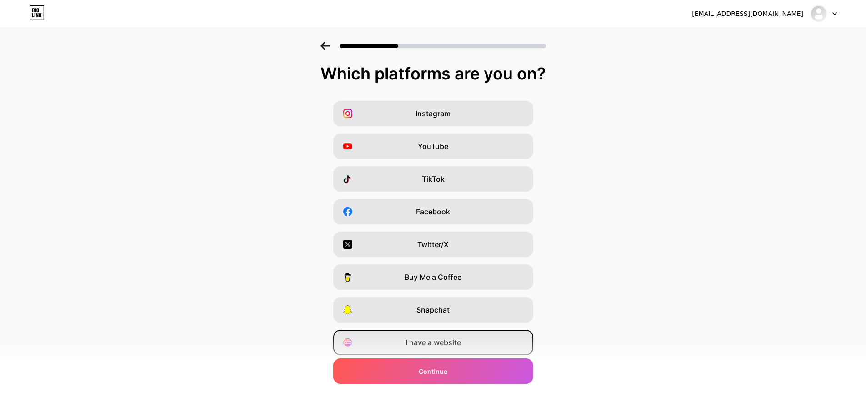  I want to click on span: Buy Me a Coffee, so click(433, 277).